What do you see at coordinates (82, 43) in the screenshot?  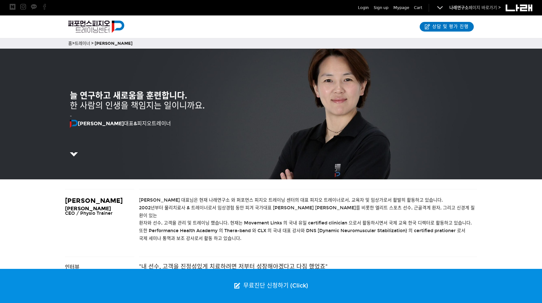 I see `a: 트레이너` at bounding box center [82, 43].